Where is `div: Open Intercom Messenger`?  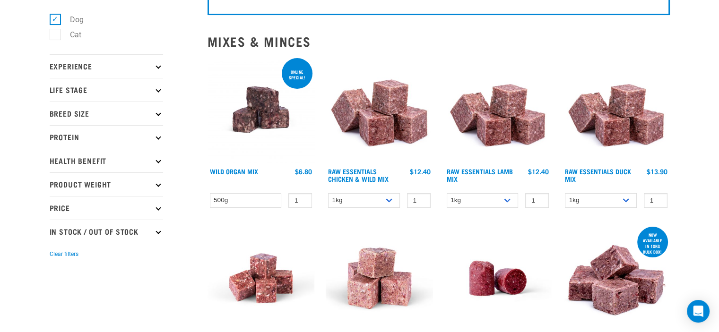
div: Open Intercom Messenger is located at coordinates (698, 311).